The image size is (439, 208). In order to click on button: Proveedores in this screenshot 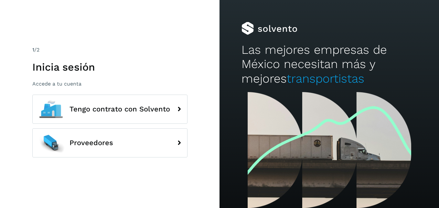, I will do `click(110, 143)`.